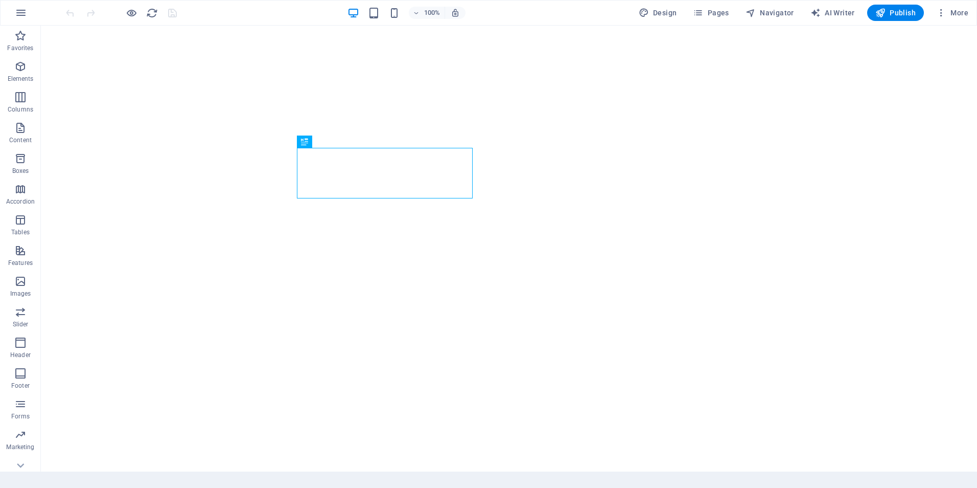 This screenshot has height=488, width=977. What do you see at coordinates (711, 13) in the screenshot?
I see `button: Pages` at bounding box center [711, 13].